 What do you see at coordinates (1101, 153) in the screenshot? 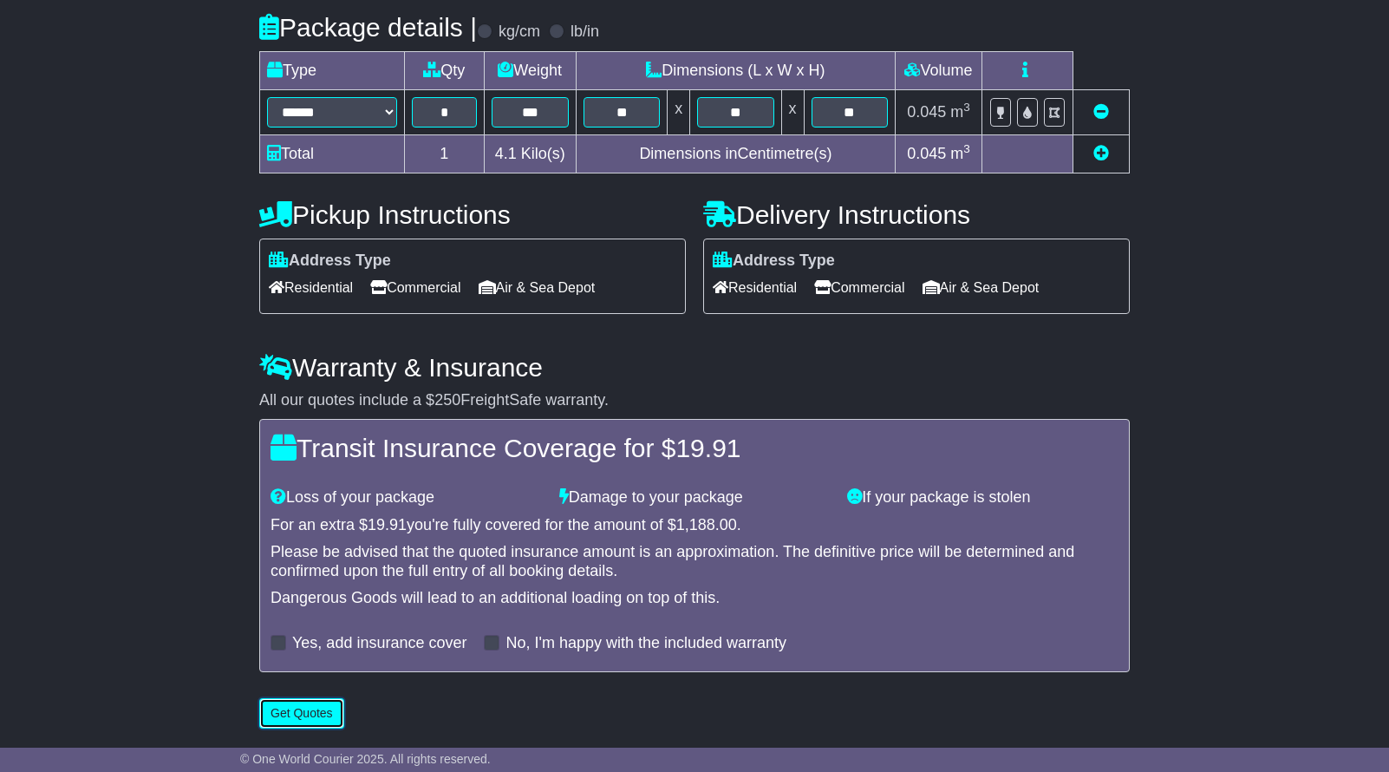
I see `a: Add new item` at bounding box center [1101, 153].